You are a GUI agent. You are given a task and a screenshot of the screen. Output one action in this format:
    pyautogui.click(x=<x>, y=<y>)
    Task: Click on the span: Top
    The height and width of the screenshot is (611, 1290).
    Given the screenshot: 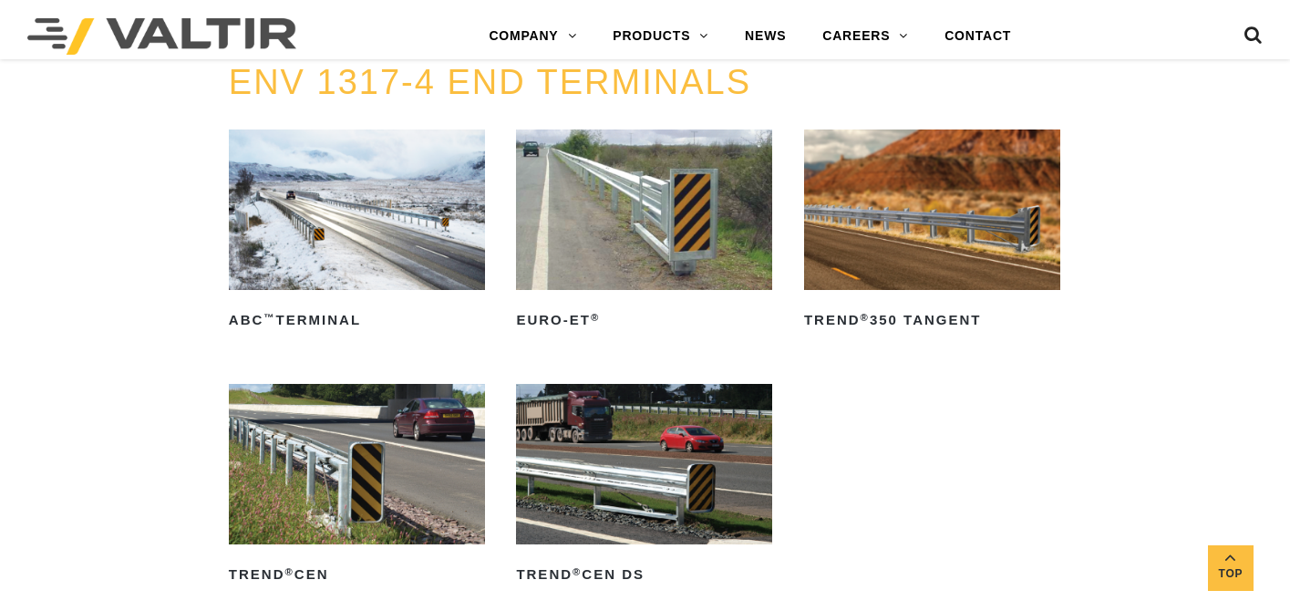 What is the action you would take?
    pyautogui.click(x=1231, y=573)
    